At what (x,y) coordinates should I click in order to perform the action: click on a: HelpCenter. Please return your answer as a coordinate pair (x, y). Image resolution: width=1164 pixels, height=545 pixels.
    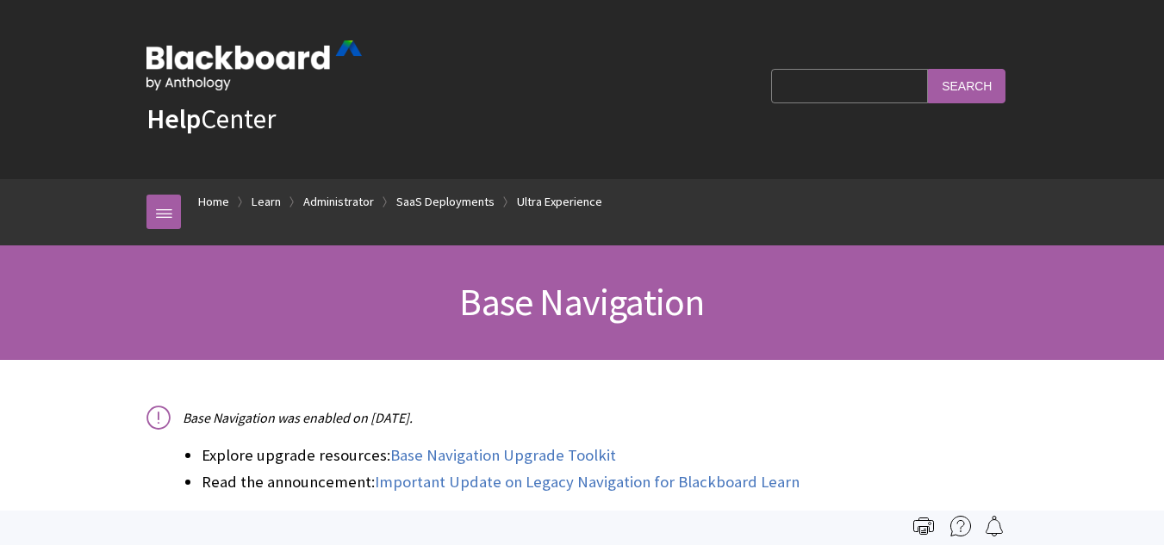
    Looking at the image, I should click on (211, 119).